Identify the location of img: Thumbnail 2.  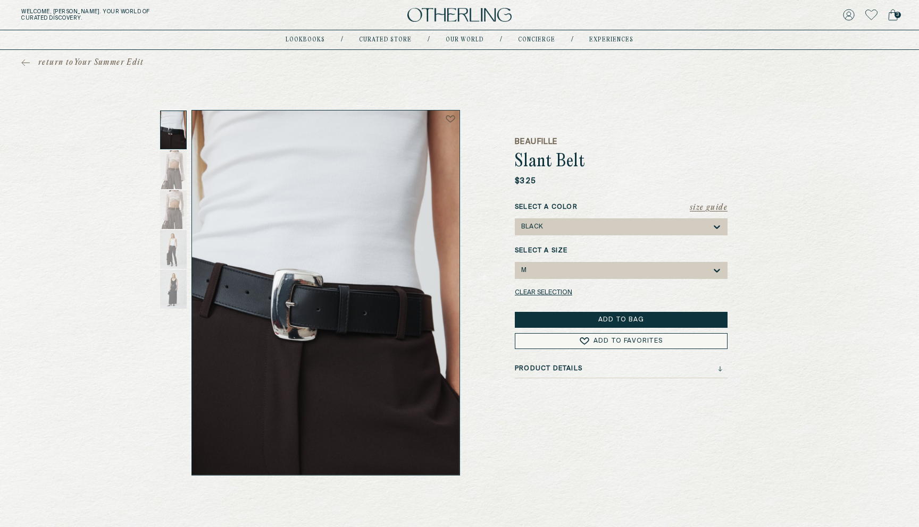
(173, 170).